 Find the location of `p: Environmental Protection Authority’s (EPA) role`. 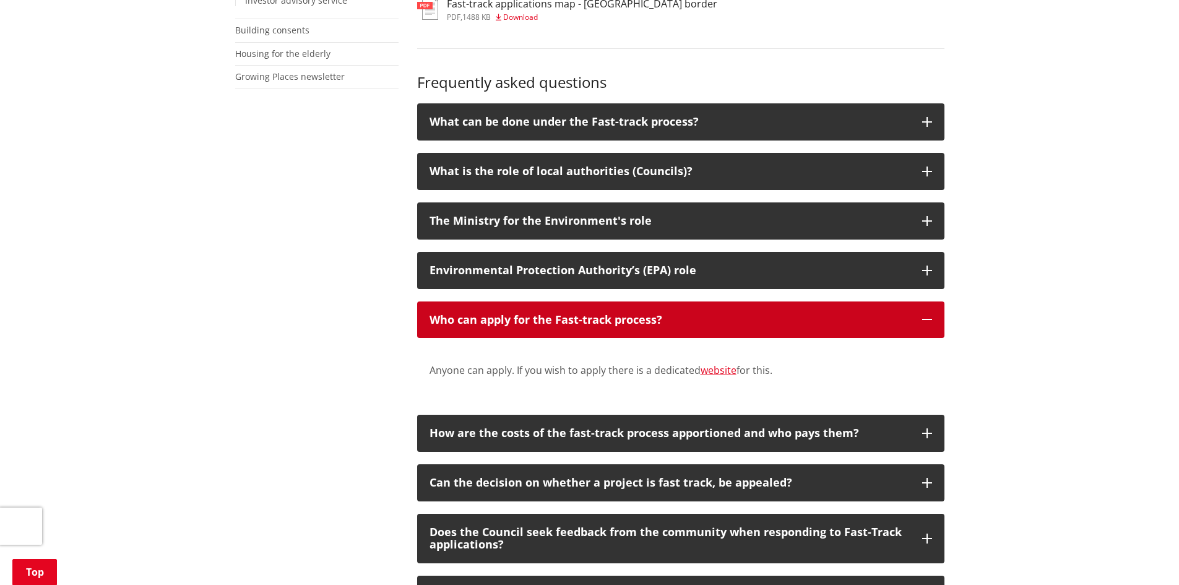

p: Environmental Protection Authority’s (EPA) role is located at coordinates (670, 271).